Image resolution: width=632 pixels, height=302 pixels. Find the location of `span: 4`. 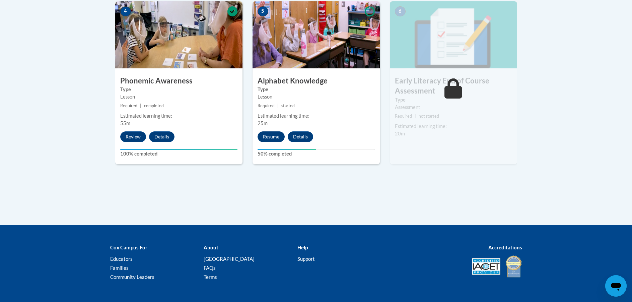

span: 4 is located at coordinates (126, 11).